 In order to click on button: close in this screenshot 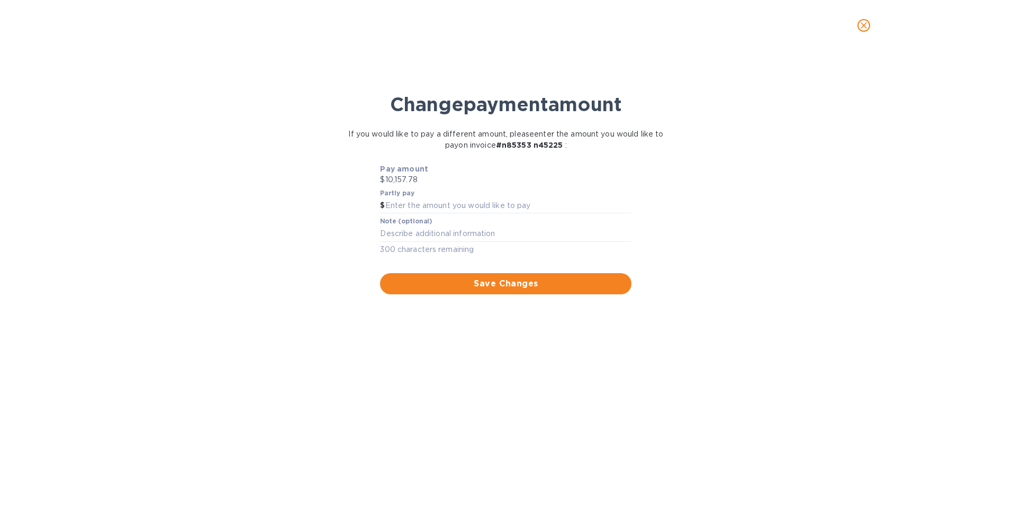, I will do `click(864, 25)`.